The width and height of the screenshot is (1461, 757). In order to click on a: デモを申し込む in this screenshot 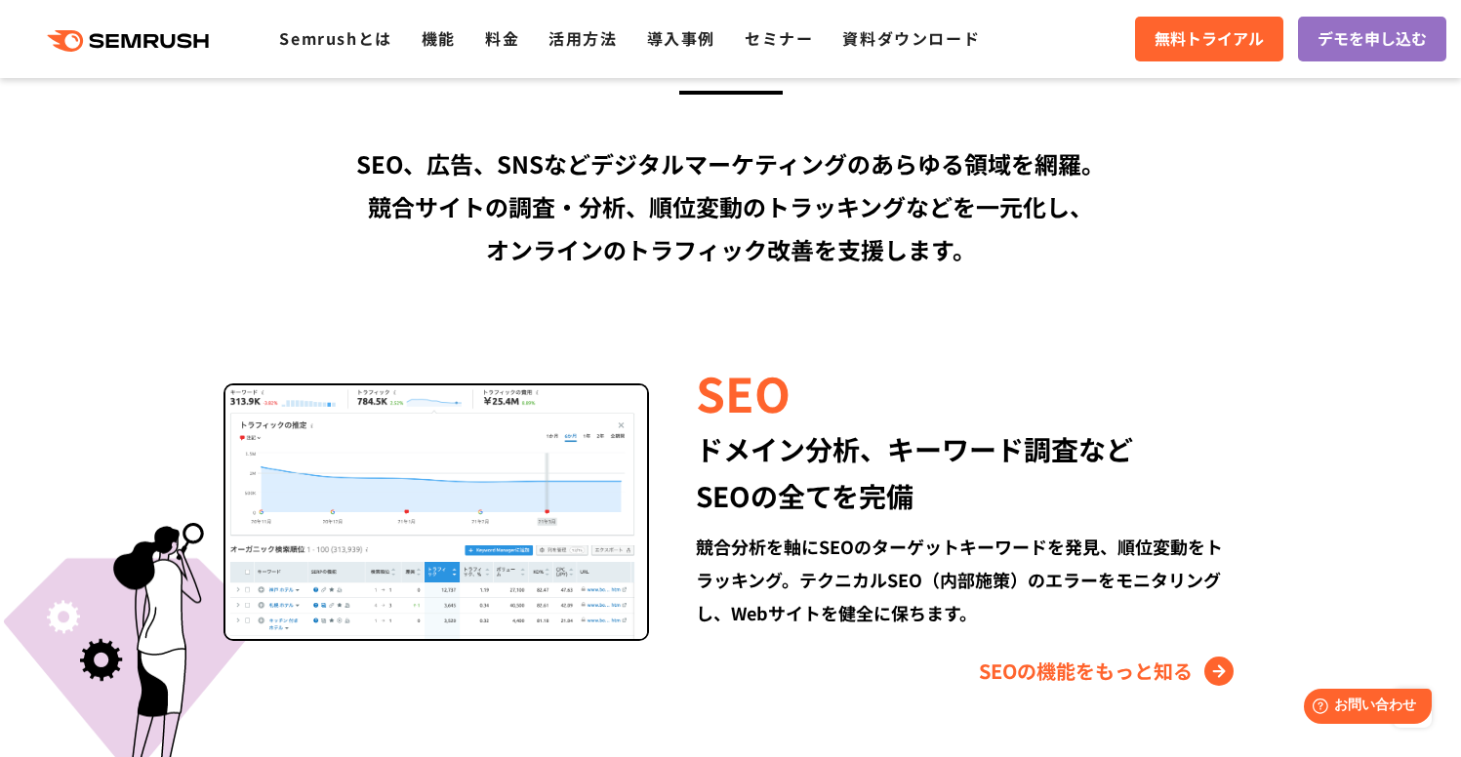, I will do `click(1372, 39)`.